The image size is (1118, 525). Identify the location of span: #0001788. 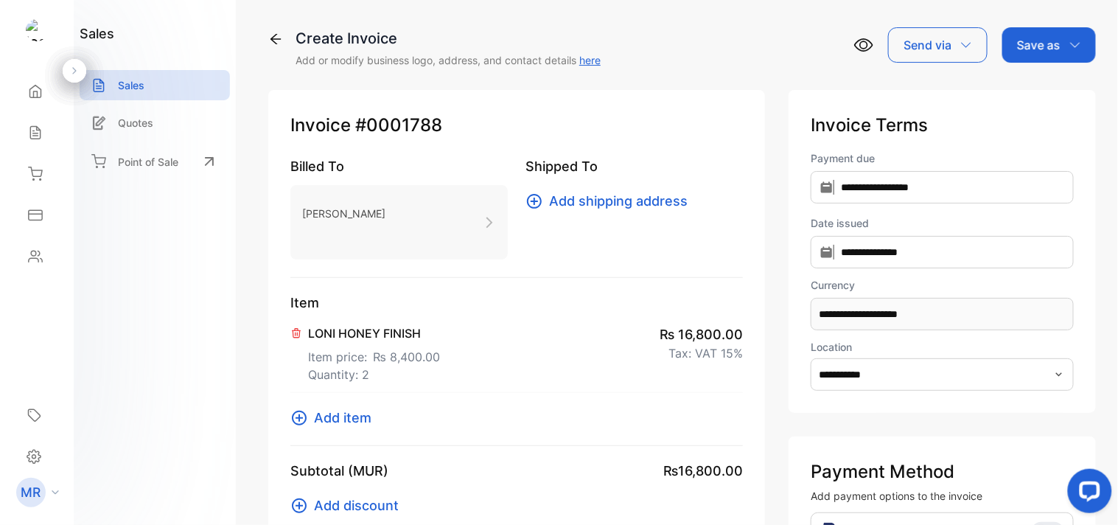
(399, 125).